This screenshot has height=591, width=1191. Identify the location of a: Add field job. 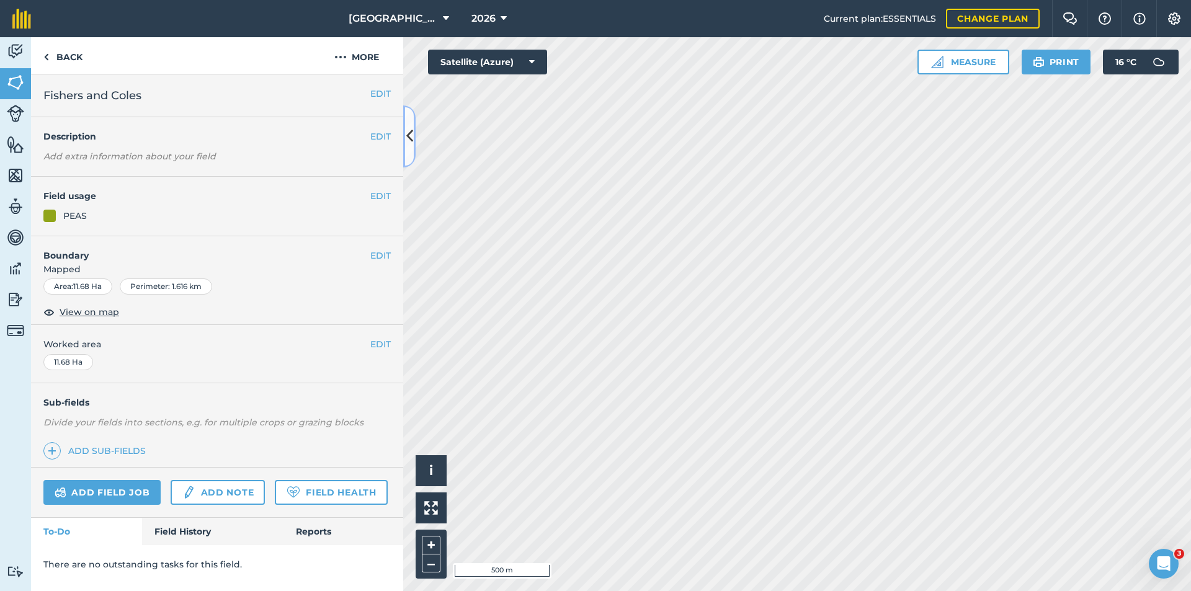
(102, 493).